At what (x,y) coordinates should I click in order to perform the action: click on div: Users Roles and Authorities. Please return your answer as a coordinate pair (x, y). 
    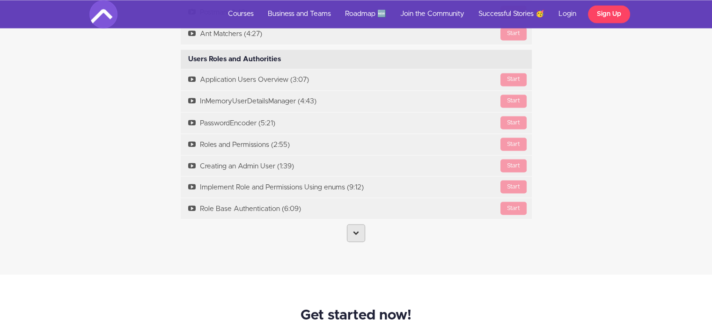
    Looking at the image, I should click on (356, 59).